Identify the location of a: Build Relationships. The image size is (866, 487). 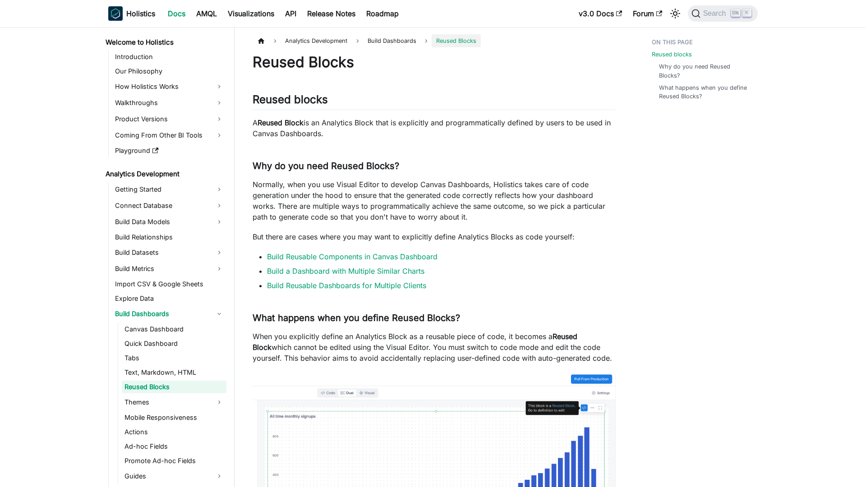
(169, 237).